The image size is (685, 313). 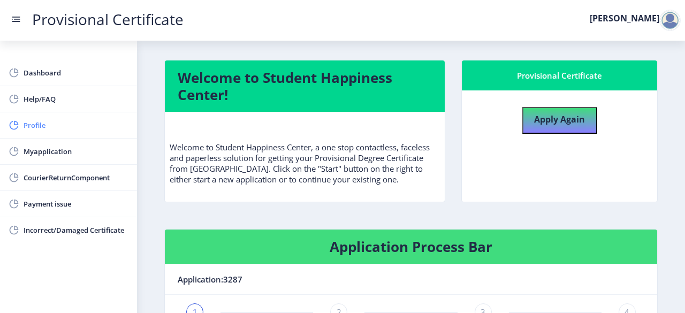 I want to click on span: Myapplication, so click(x=76, y=152).